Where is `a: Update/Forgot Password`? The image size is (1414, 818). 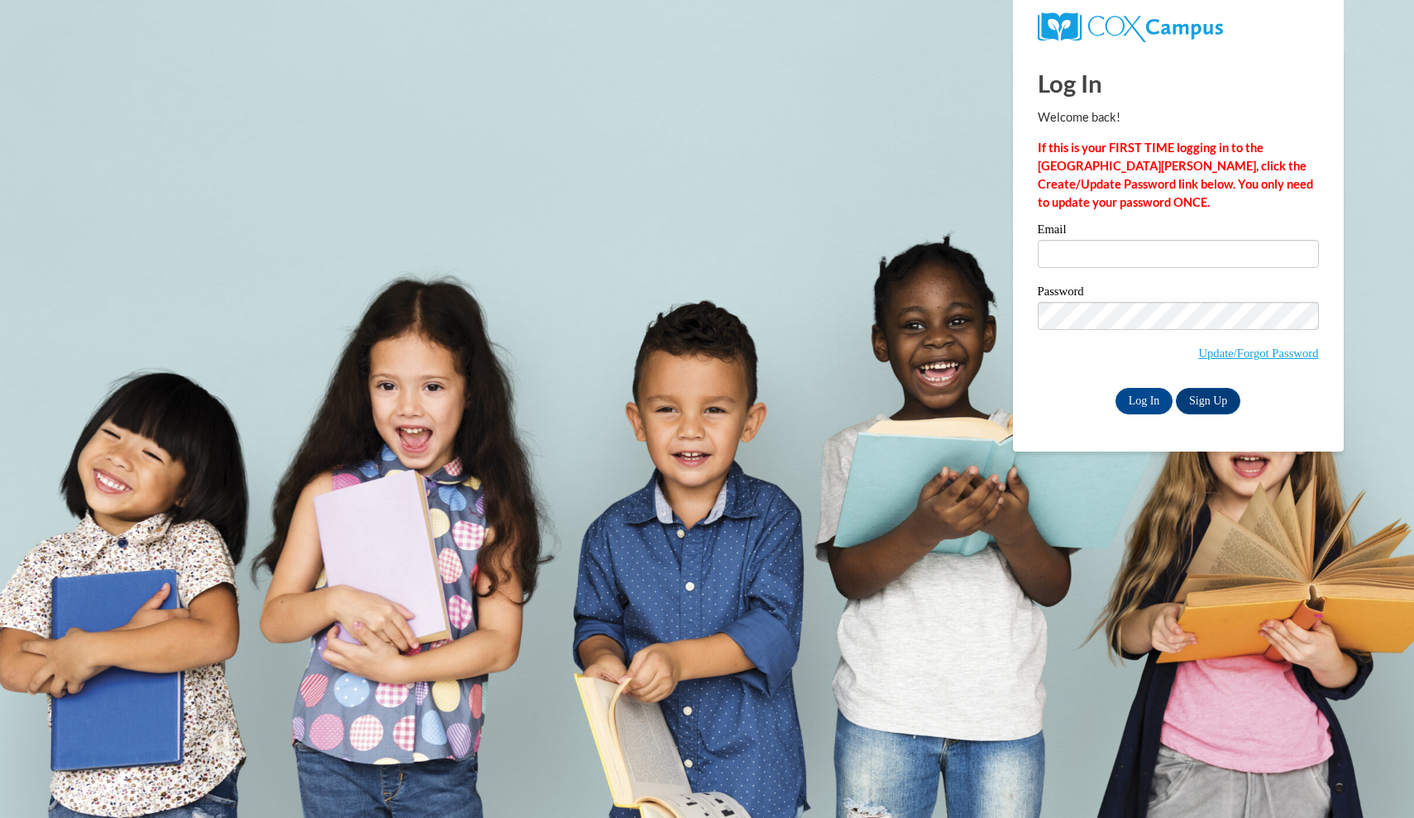
a: Update/Forgot Password is located at coordinates (1258, 353).